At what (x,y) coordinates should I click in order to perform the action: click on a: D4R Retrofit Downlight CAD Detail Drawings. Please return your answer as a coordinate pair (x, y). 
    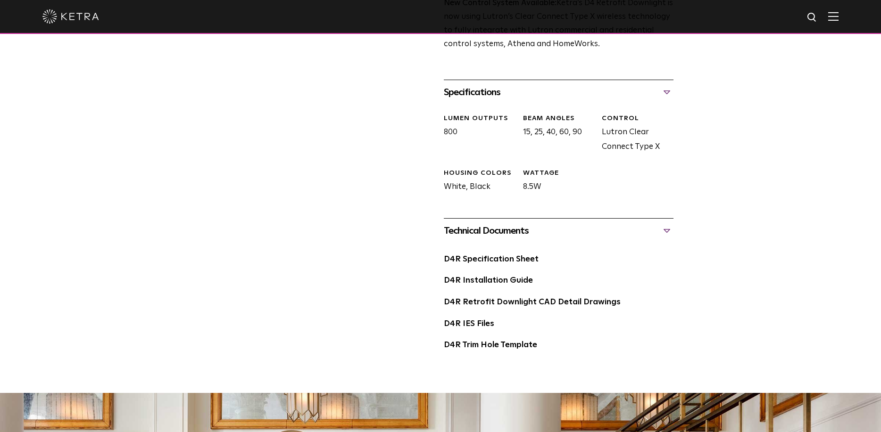
    Looking at the image, I should click on (532, 302).